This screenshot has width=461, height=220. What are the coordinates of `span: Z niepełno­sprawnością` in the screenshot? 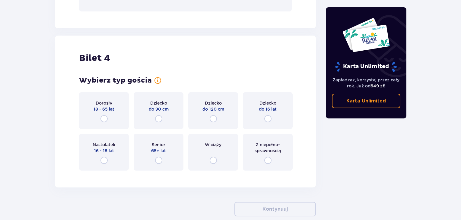 It's located at (268, 148).